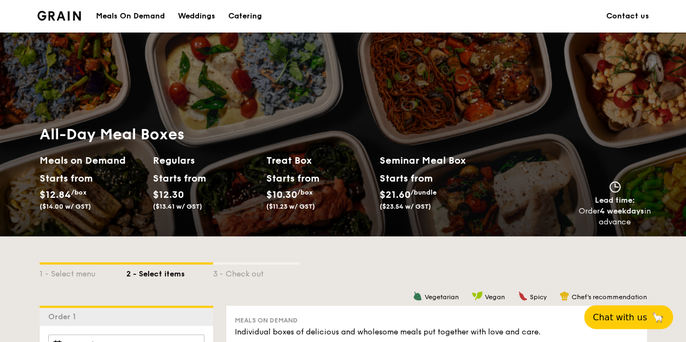  Describe the element at coordinates (290, 206) in the screenshot. I see `span: ($11.23 w/ GST)` at that location.